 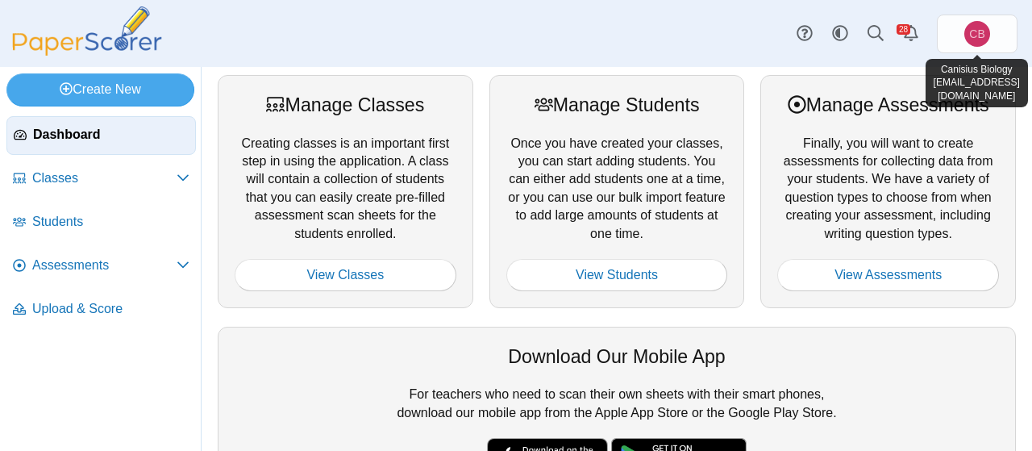 I want to click on div: Manage Classes, so click(x=345, y=105).